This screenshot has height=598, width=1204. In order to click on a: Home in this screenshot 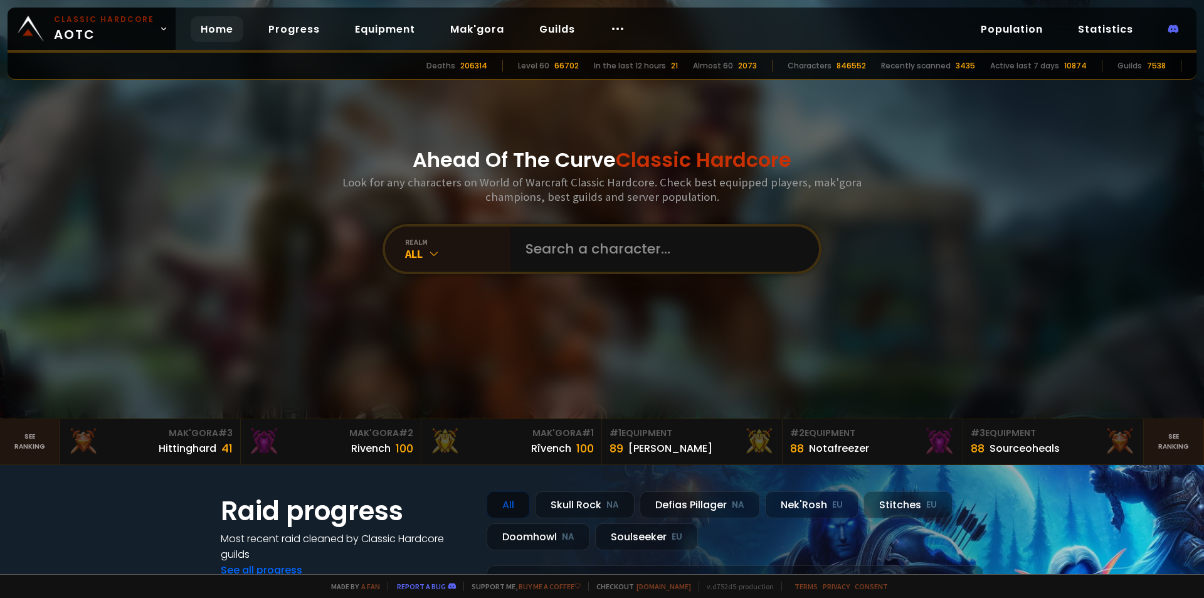, I will do `click(217, 29)`.